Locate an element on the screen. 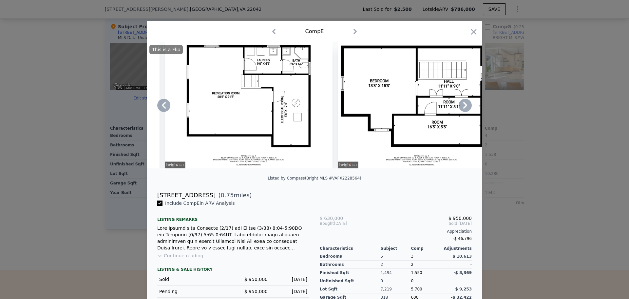  span: 1,550 is located at coordinates (417, 272).